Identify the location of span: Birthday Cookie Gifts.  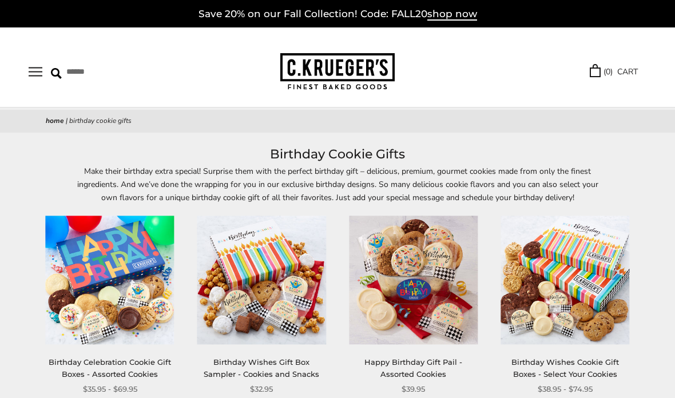
(100, 121).